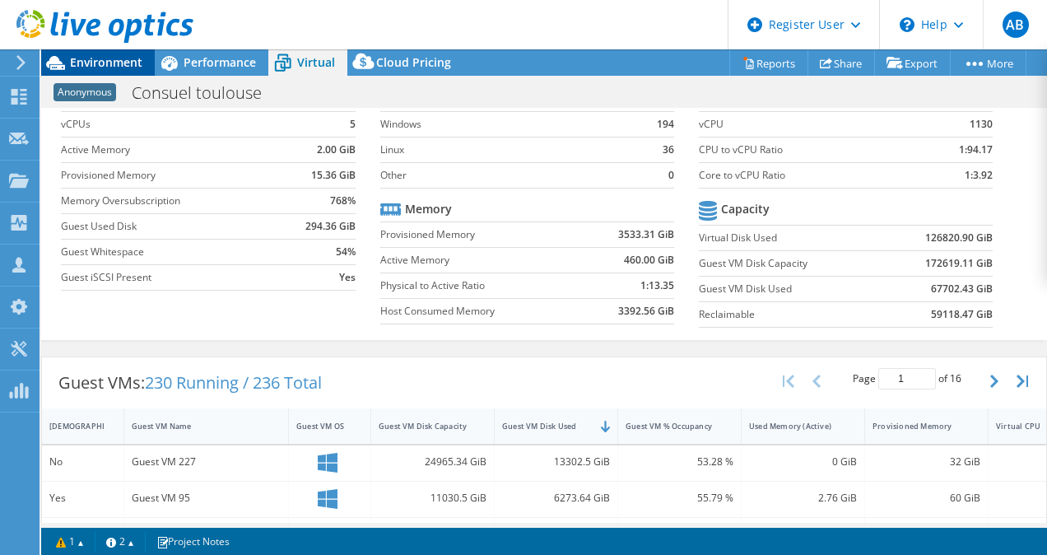 The image size is (1047, 555). What do you see at coordinates (793, 426) in the screenshot?
I see `div: Used Memory (Active)` at bounding box center [793, 426].